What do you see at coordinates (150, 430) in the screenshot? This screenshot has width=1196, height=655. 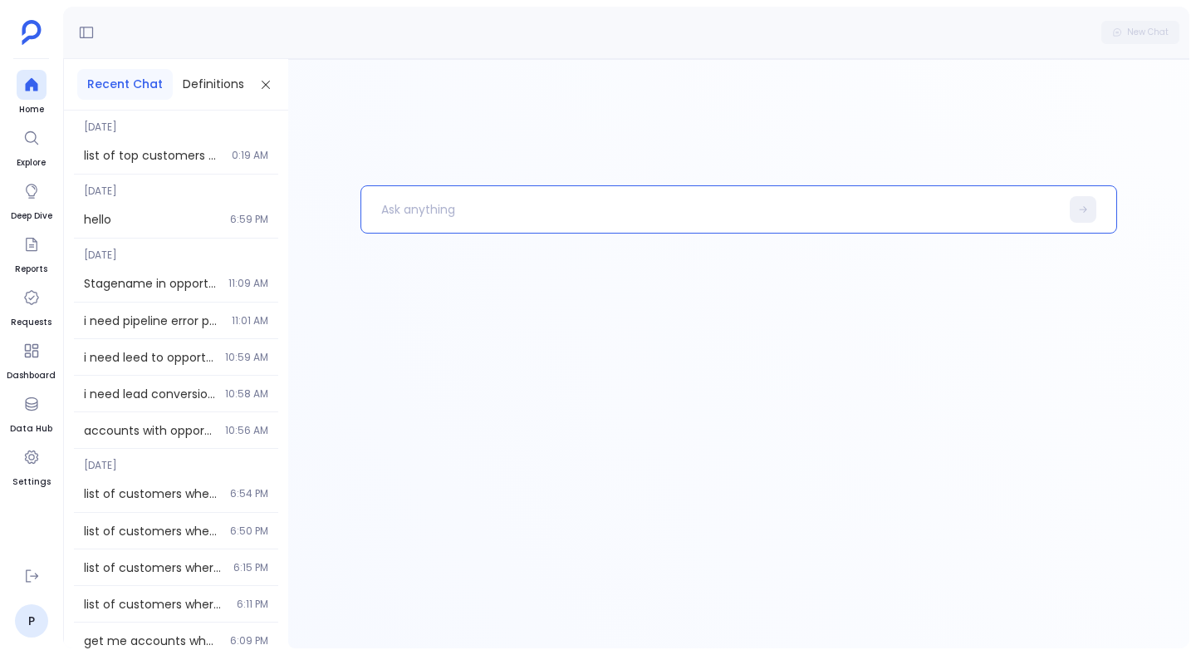 I see `span: accounts with opportunities and number of leads` at bounding box center [150, 430].